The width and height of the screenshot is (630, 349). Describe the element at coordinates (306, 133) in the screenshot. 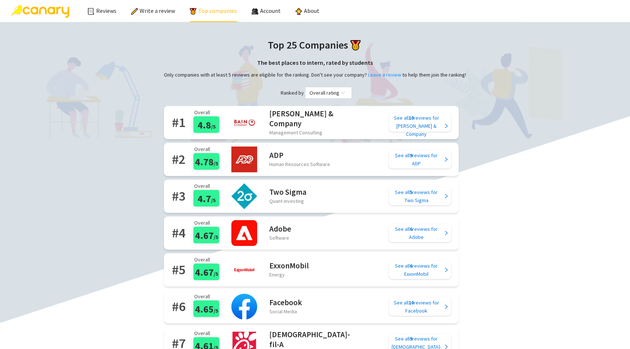

I see `div: Management Consulting` at that location.